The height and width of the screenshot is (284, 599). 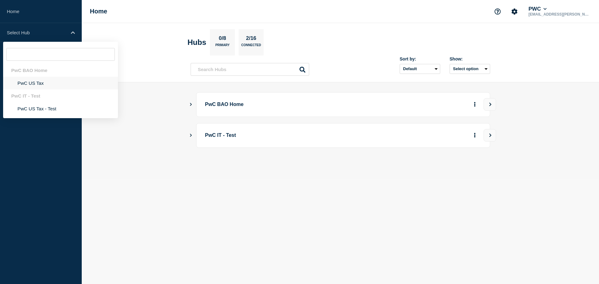 What do you see at coordinates (223, 47) in the screenshot?
I see `p: Primary` at bounding box center [223, 47].